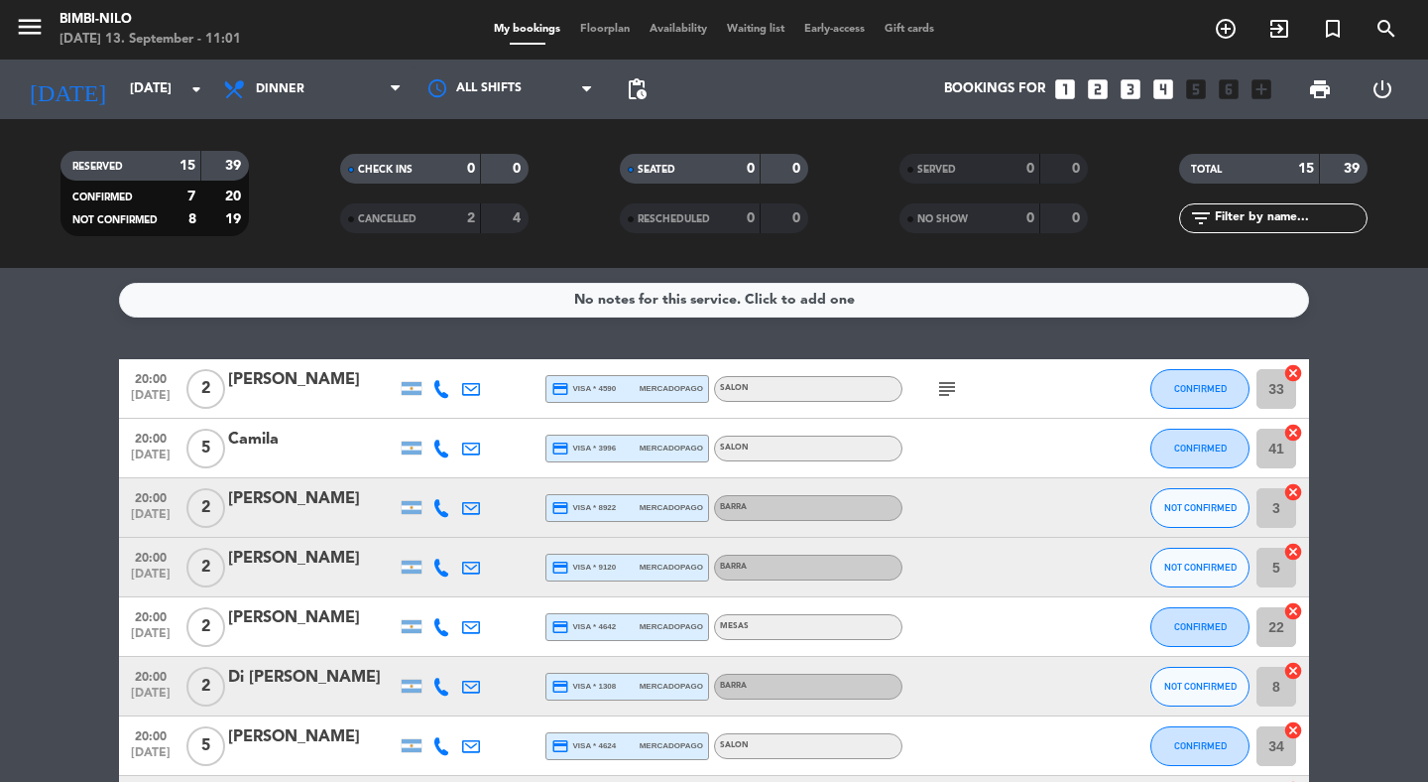 This screenshot has height=782, width=1428. I want to click on span: 5, so click(205, 448).